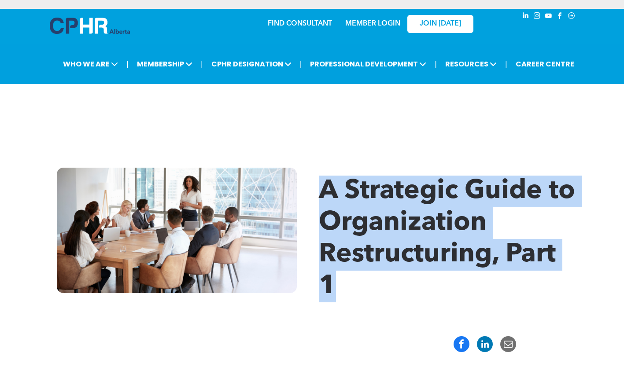 Image resolution: width=624 pixels, height=367 pixels. What do you see at coordinates (165, 64) in the screenshot?
I see `span: MEMBERSHIP` at bounding box center [165, 64].